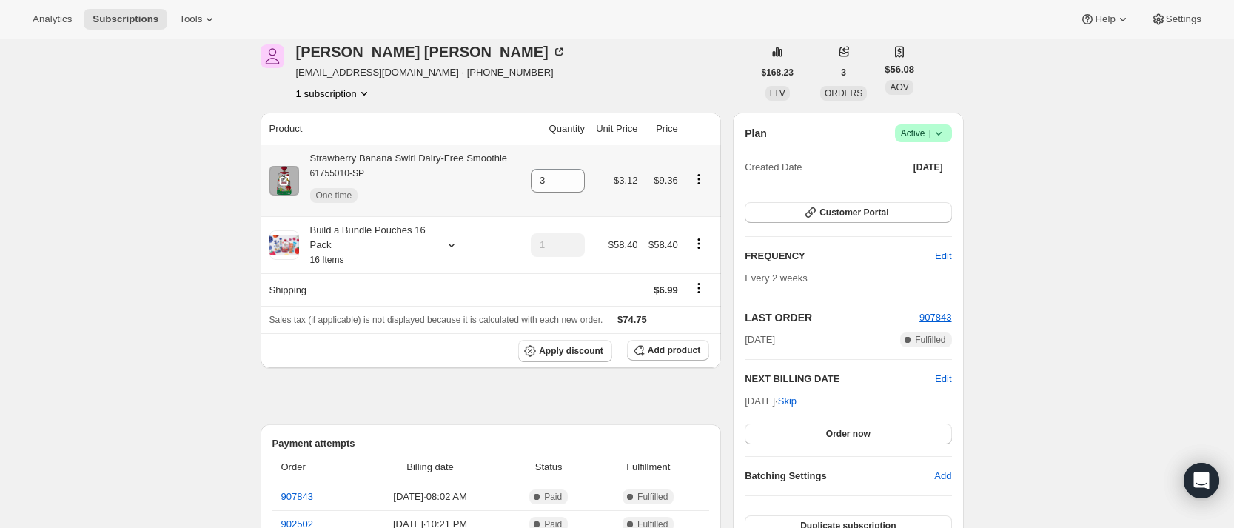 This screenshot has width=1234, height=528. What do you see at coordinates (337, 173) in the screenshot?
I see `small: 61755010-SP` at bounding box center [337, 173].